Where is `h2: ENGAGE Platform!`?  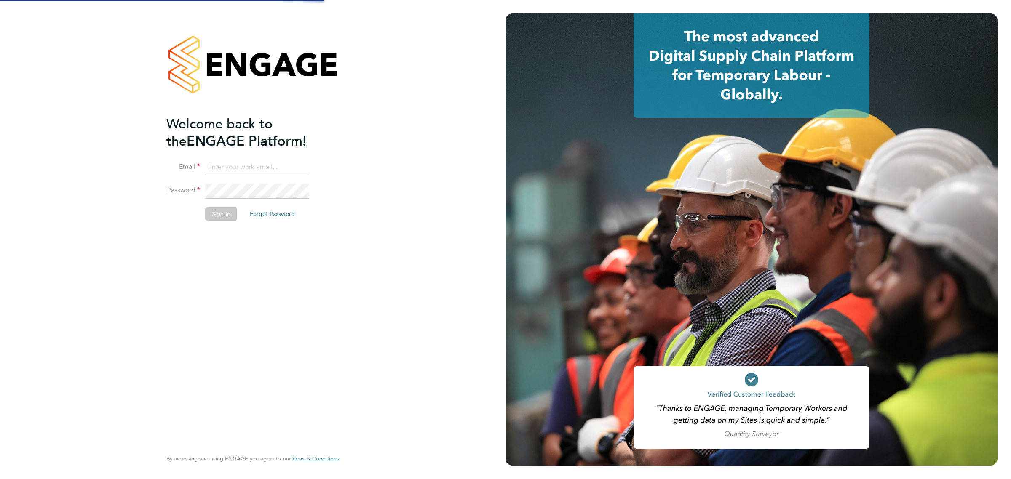 h2: ENGAGE Platform! is located at coordinates (249, 133).